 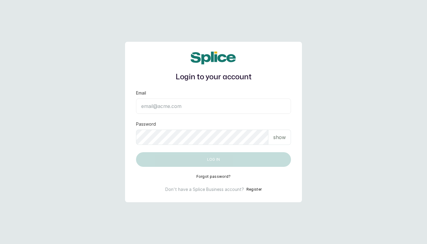 What do you see at coordinates (254, 190) in the screenshot?
I see `button: Register` at bounding box center [254, 190].